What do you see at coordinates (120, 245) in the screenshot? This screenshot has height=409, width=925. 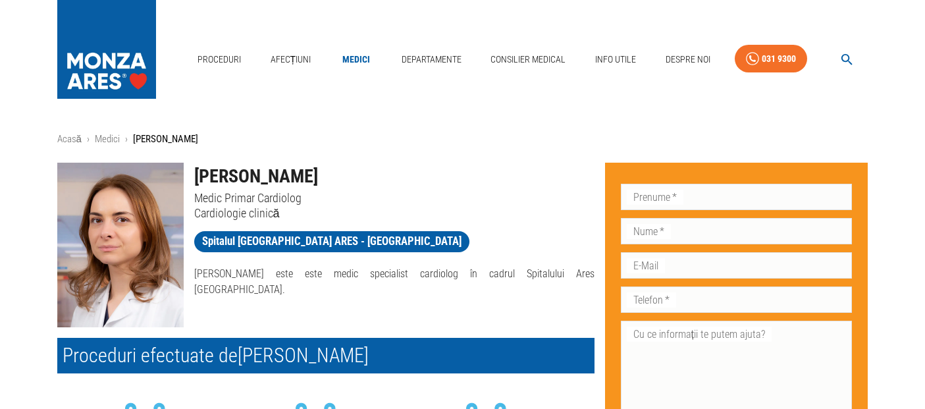 I see `img: Dr. Simona Cozma` at bounding box center [120, 245].